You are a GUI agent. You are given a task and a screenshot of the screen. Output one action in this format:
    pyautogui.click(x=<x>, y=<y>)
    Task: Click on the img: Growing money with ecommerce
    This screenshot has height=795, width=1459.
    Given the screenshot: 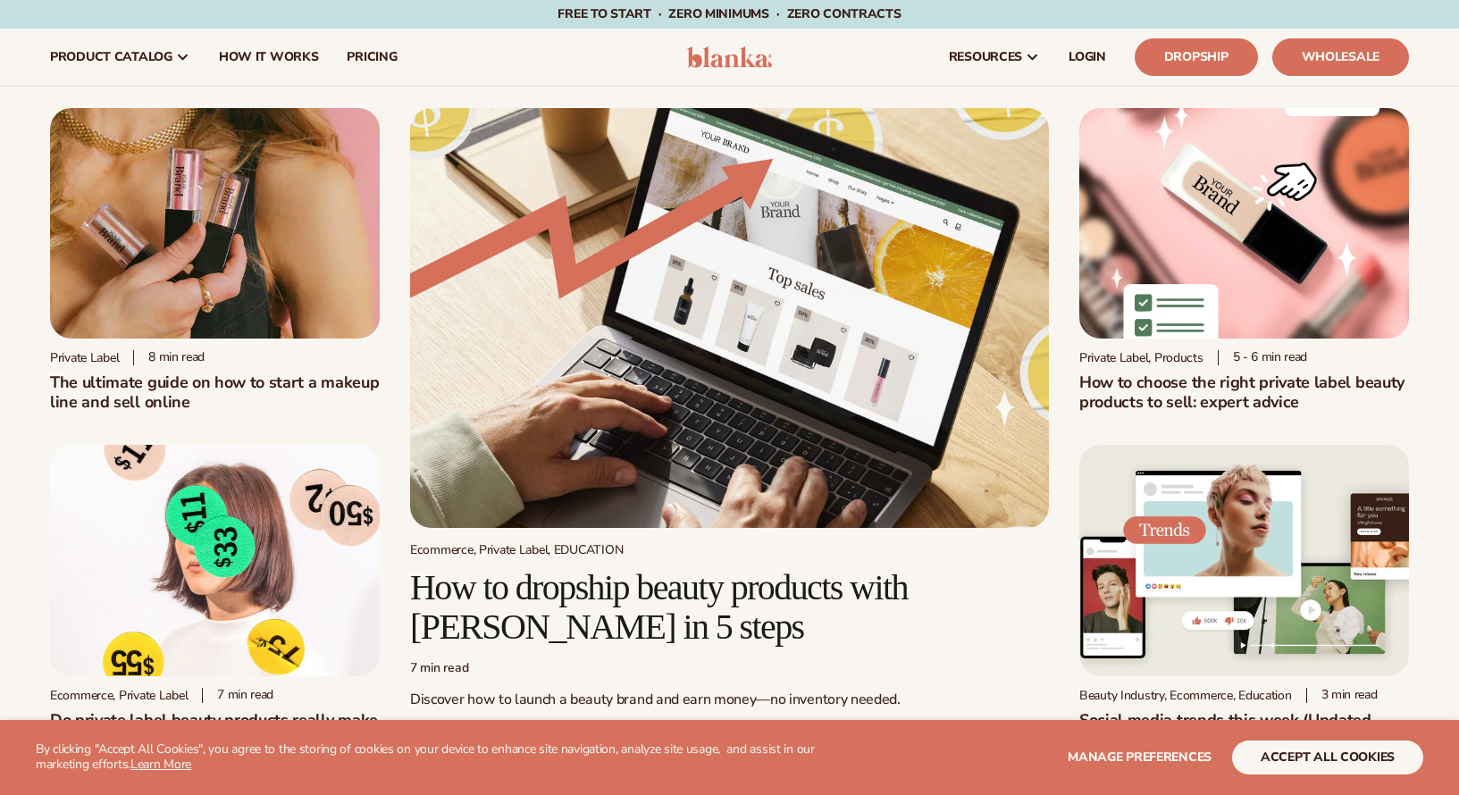 What is the action you would take?
    pyautogui.click(x=729, y=318)
    